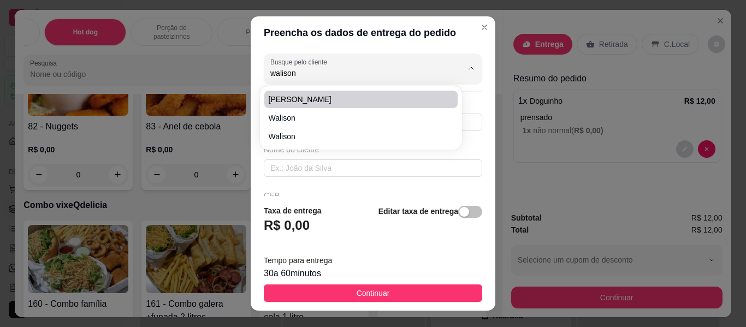 This screenshot has height=327, width=746. Describe the element at coordinates (358, 73) in the screenshot. I see `input: Busque pelo cliente` at that location.